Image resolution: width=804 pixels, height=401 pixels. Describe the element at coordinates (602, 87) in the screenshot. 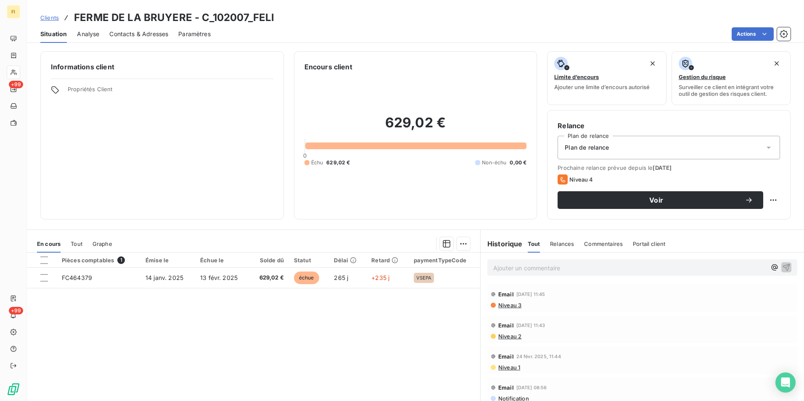

I see `span: Ajouter une limite d’encours autorisé` at that location.